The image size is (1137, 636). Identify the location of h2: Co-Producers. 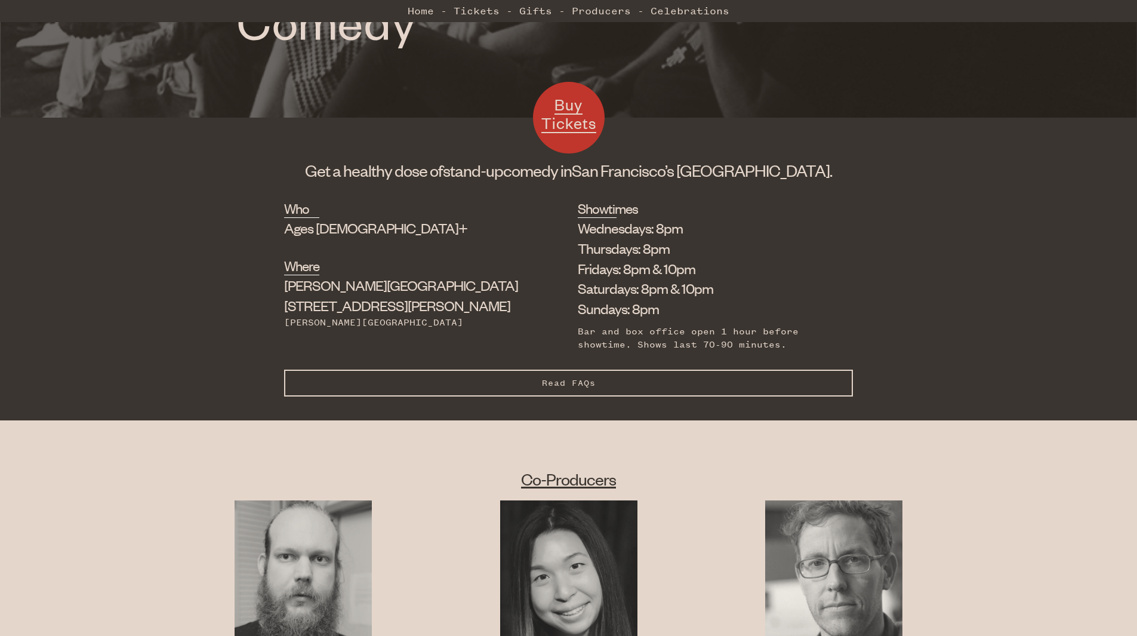
(569, 479).